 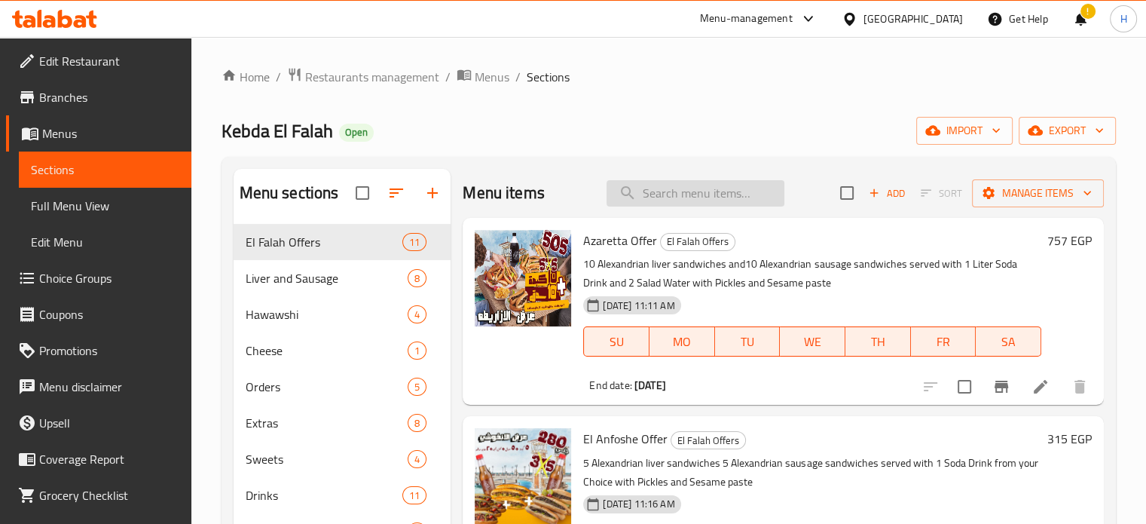 I want to click on span: Edit Restaurant, so click(x=109, y=61).